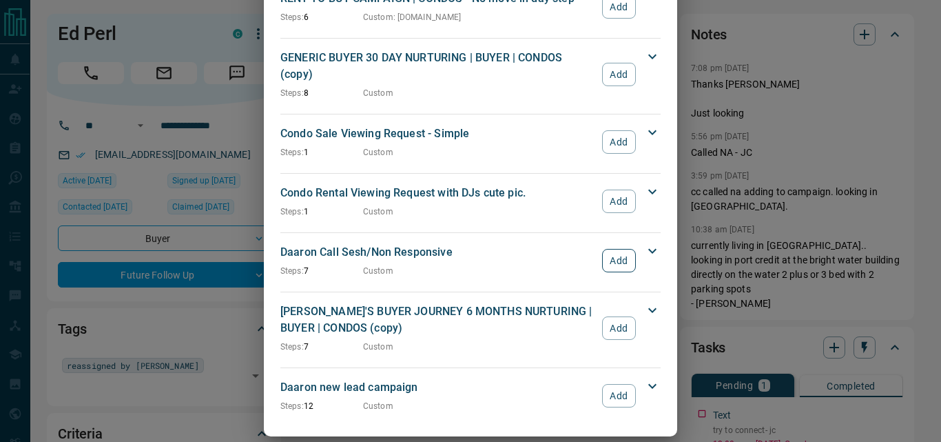 This screenshot has width=941, height=442. I want to click on div: Condo Rental Viewing Request with DJs cute pic.Steps:1CustomAdd, so click(470, 201).